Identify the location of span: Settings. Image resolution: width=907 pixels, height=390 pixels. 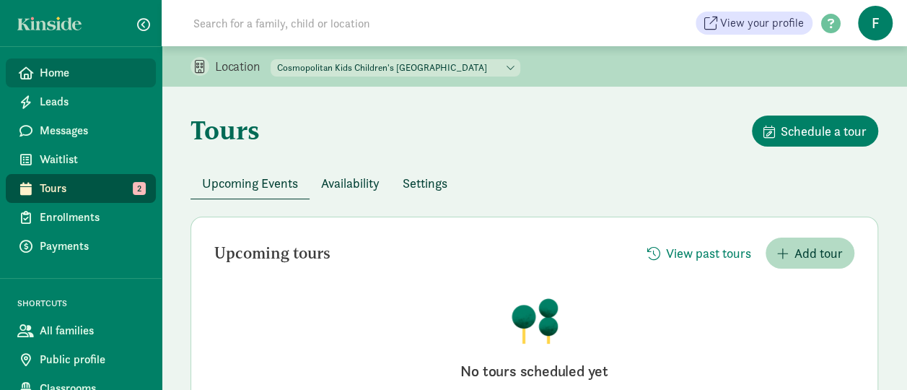
(425, 183).